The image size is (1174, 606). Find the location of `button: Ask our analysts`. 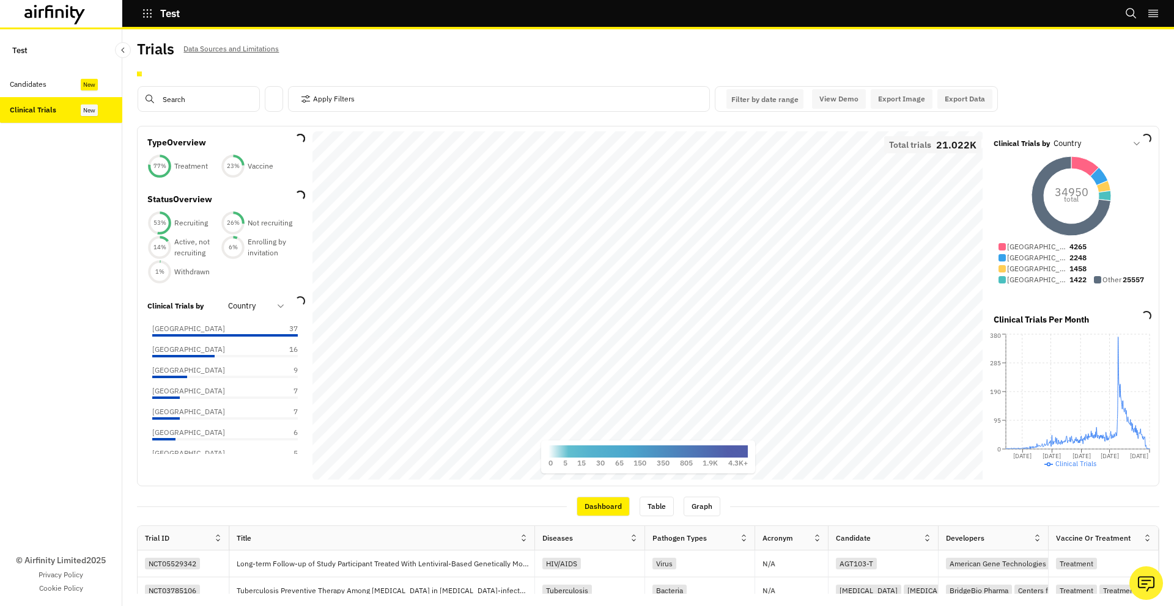

button: Ask our analysts is located at coordinates (1146, 583).